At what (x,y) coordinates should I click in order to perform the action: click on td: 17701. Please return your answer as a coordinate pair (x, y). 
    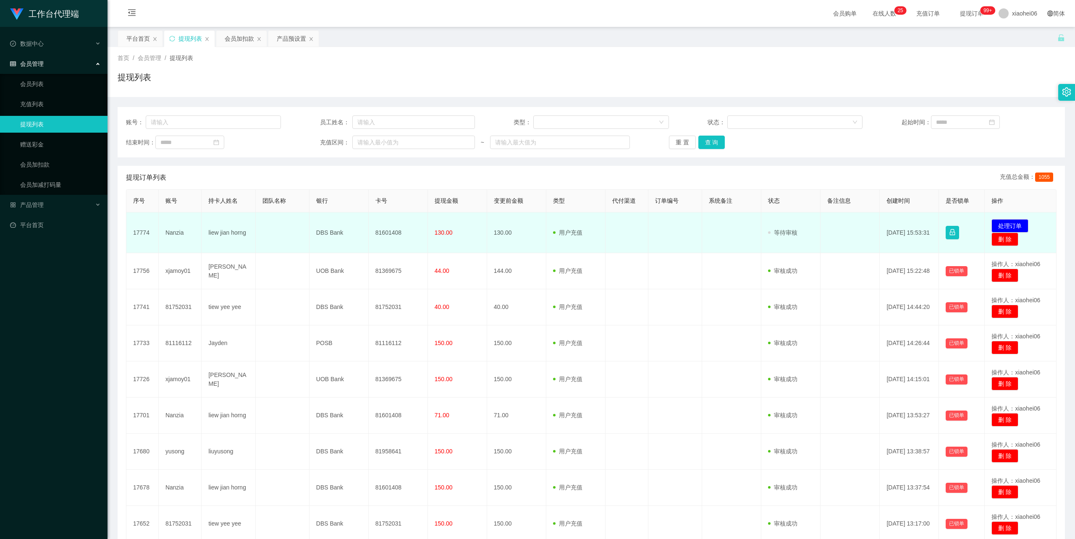
    Looking at the image, I should click on (142, 416).